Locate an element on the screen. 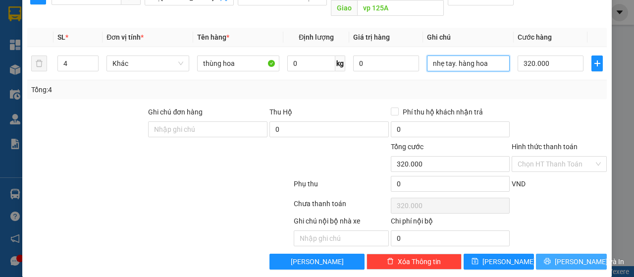  span: SL is located at coordinates (61, 37).